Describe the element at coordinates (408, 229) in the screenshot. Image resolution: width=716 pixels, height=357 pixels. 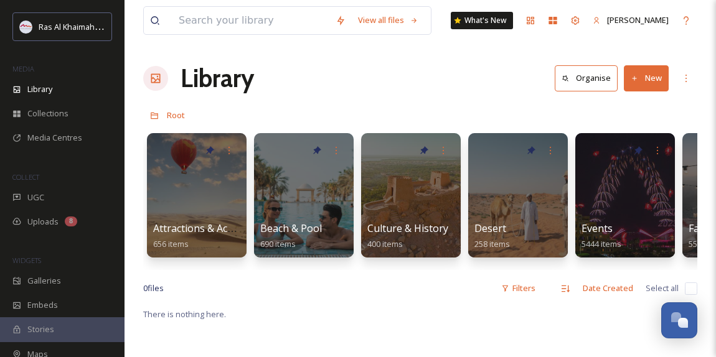
I see `span: Culture & History` at that location.